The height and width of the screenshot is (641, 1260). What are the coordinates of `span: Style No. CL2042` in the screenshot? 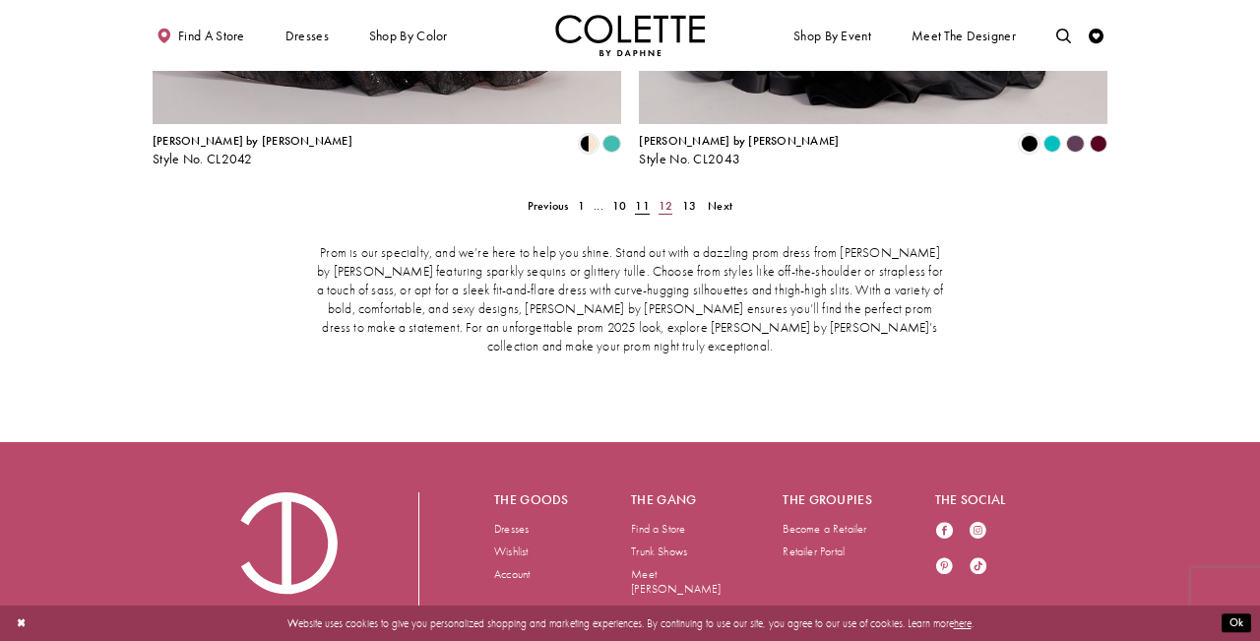 It's located at (203, 159).